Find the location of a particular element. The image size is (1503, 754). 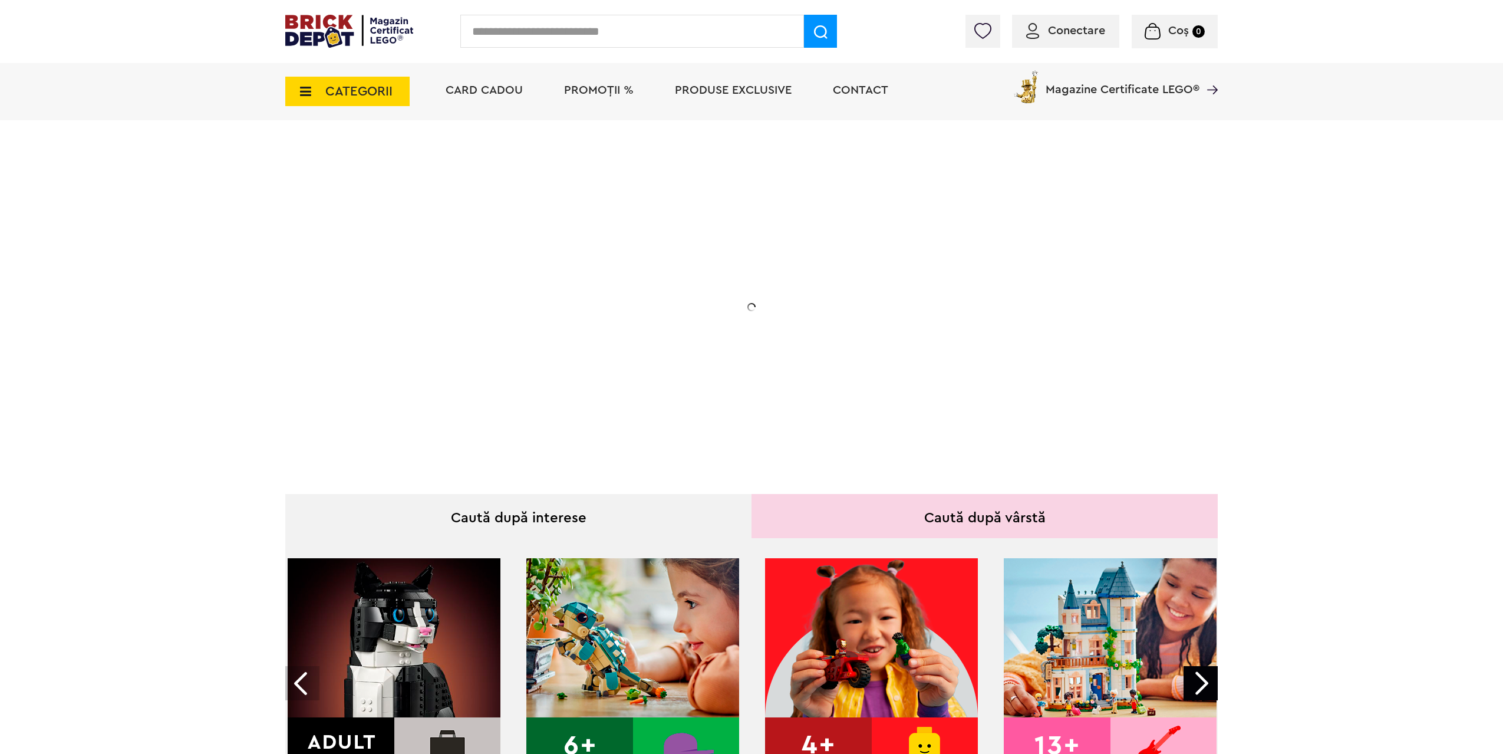

span: Card Cadou is located at coordinates (484, 90).